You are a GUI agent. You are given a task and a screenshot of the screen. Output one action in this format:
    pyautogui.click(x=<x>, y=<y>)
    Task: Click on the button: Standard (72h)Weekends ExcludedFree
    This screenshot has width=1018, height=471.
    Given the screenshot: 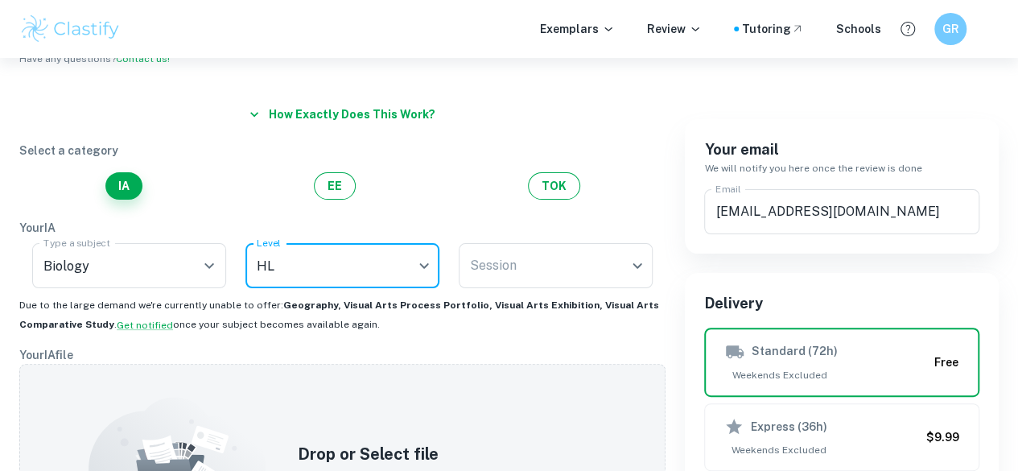 What is the action you would take?
    pyautogui.click(x=841, y=362)
    